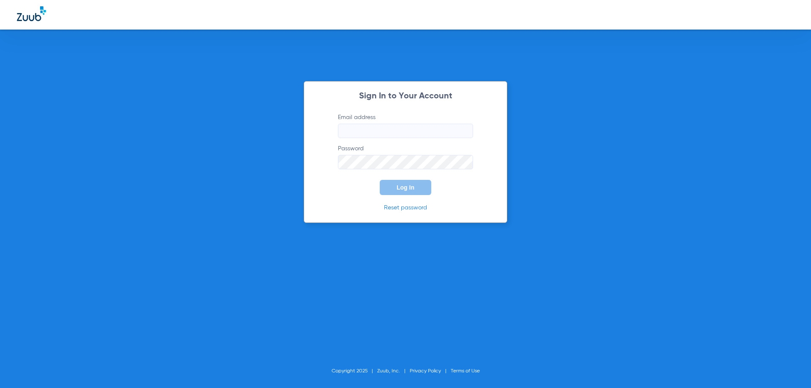 The image size is (811, 388). What do you see at coordinates (465, 371) in the screenshot?
I see `a: Terms of Use` at bounding box center [465, 371].